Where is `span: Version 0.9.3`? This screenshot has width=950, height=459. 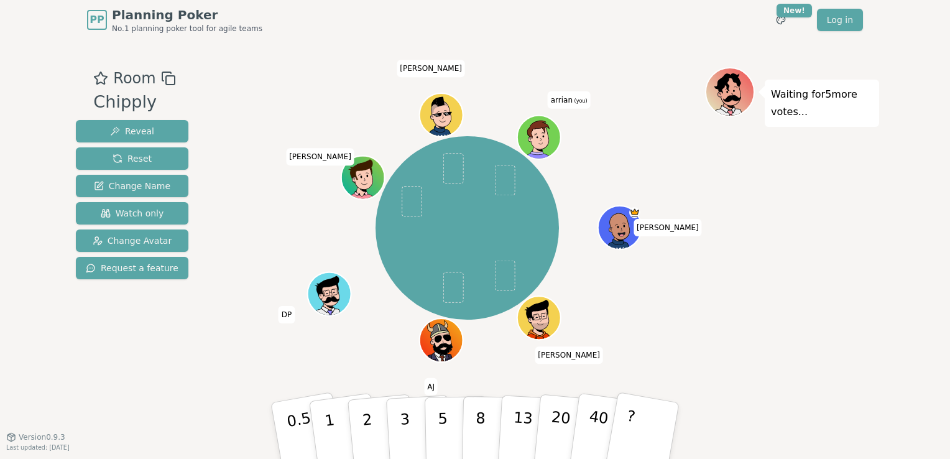
span: Version 0.9.3 is located at coordinates (42, 437).